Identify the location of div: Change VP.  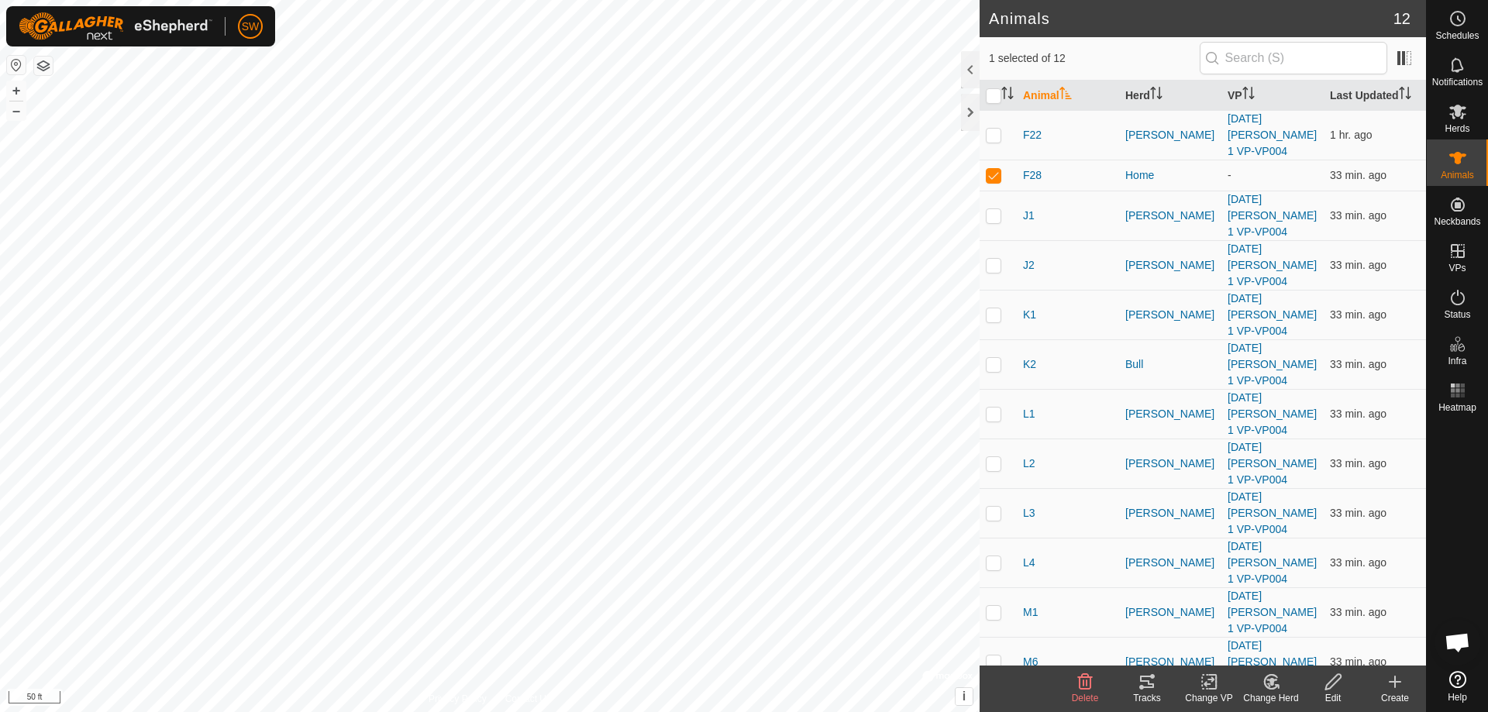
(1209, 698).